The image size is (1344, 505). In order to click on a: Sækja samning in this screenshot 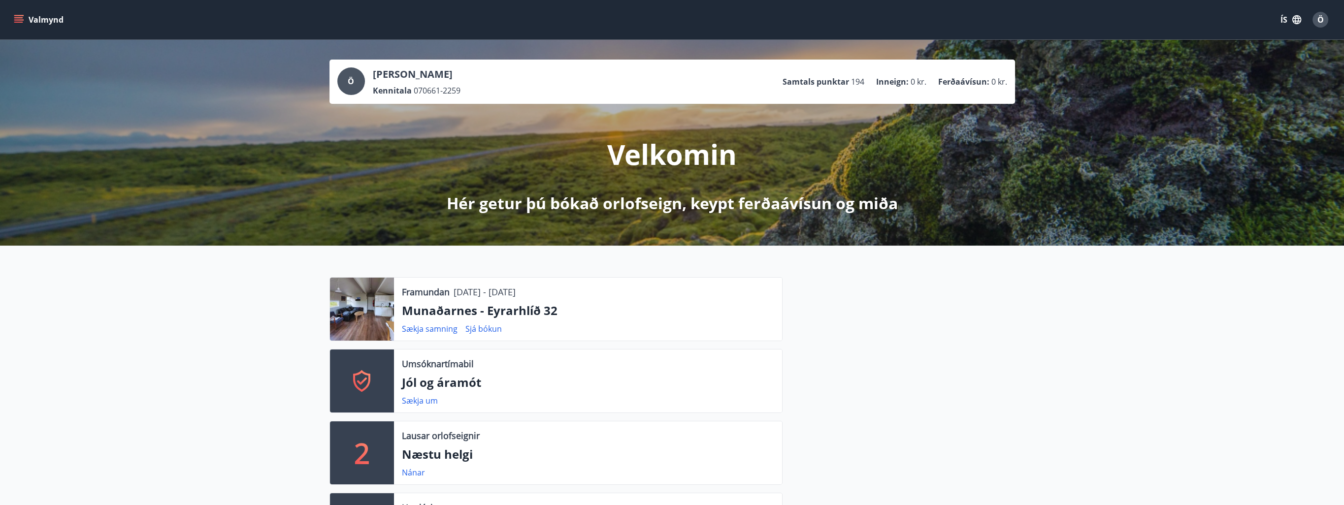, I will do `click(430, 329)`.